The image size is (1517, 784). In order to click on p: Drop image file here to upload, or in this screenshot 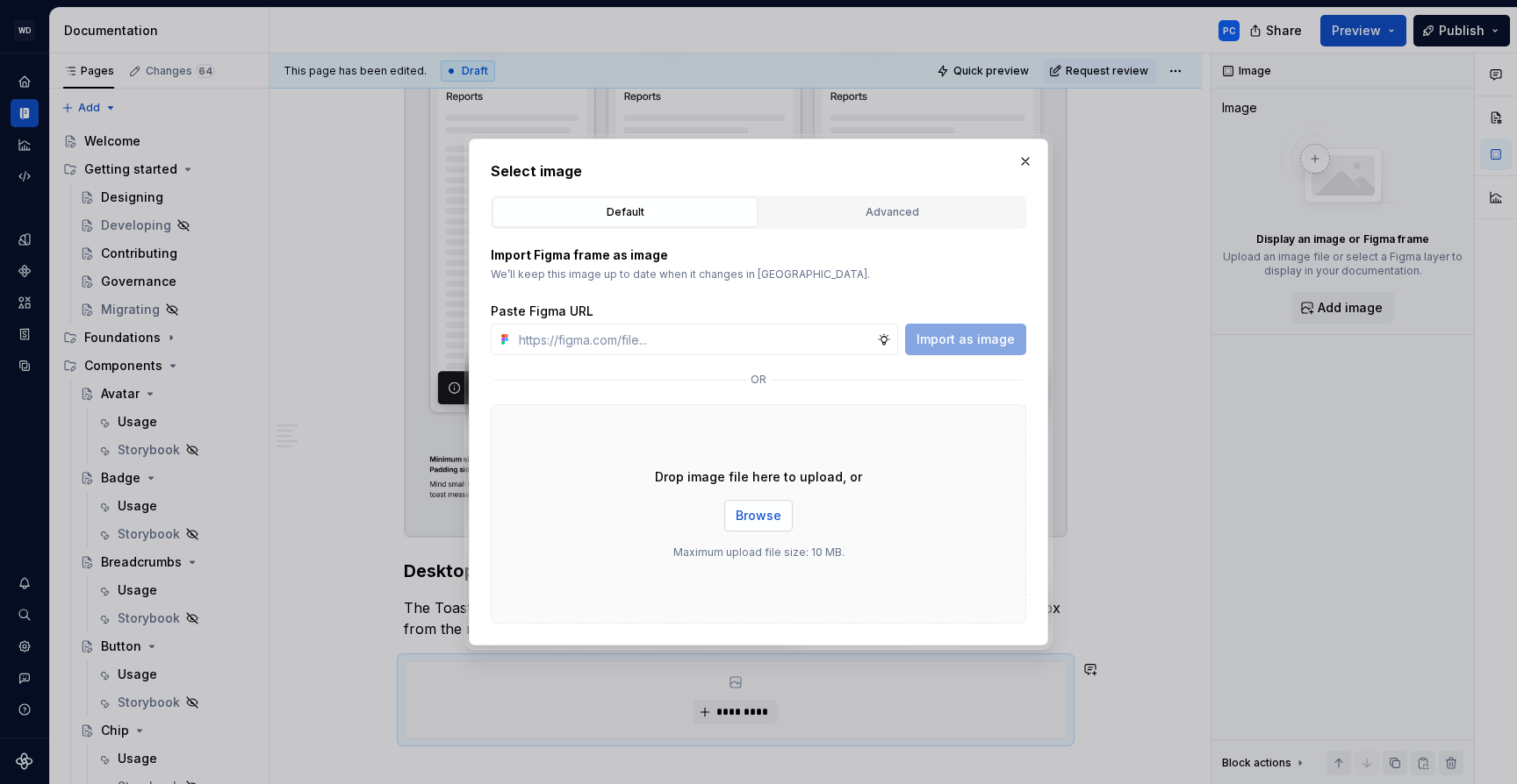, I will do `click(758, 477)`.